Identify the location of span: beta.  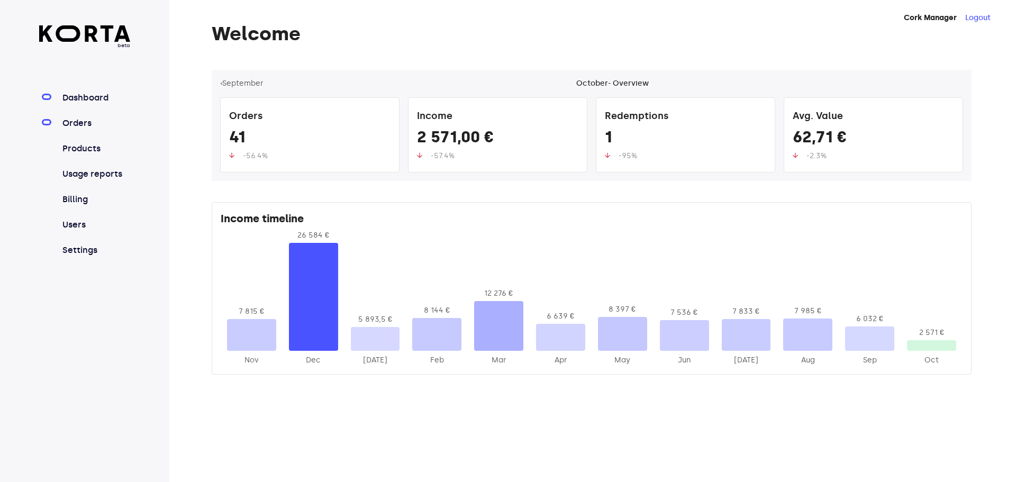
(85, 45).